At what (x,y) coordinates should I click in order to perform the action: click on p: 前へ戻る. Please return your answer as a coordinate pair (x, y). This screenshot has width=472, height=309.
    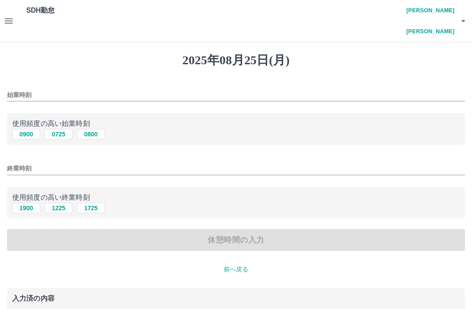
    Looking at the image, I should click on (236, 269).